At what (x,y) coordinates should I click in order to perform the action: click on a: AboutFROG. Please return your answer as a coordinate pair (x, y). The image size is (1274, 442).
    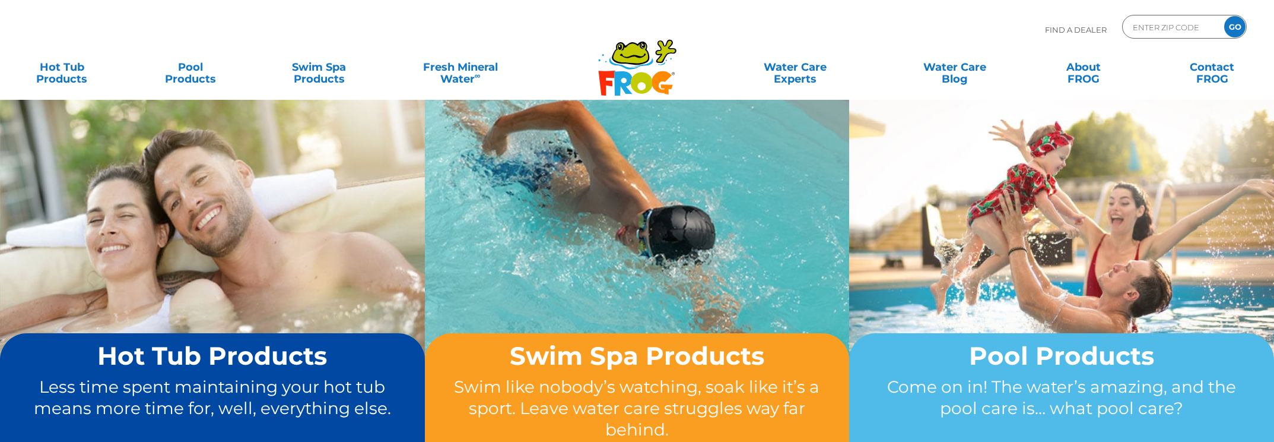
    Looking at the image, I should click on (1084, 67).